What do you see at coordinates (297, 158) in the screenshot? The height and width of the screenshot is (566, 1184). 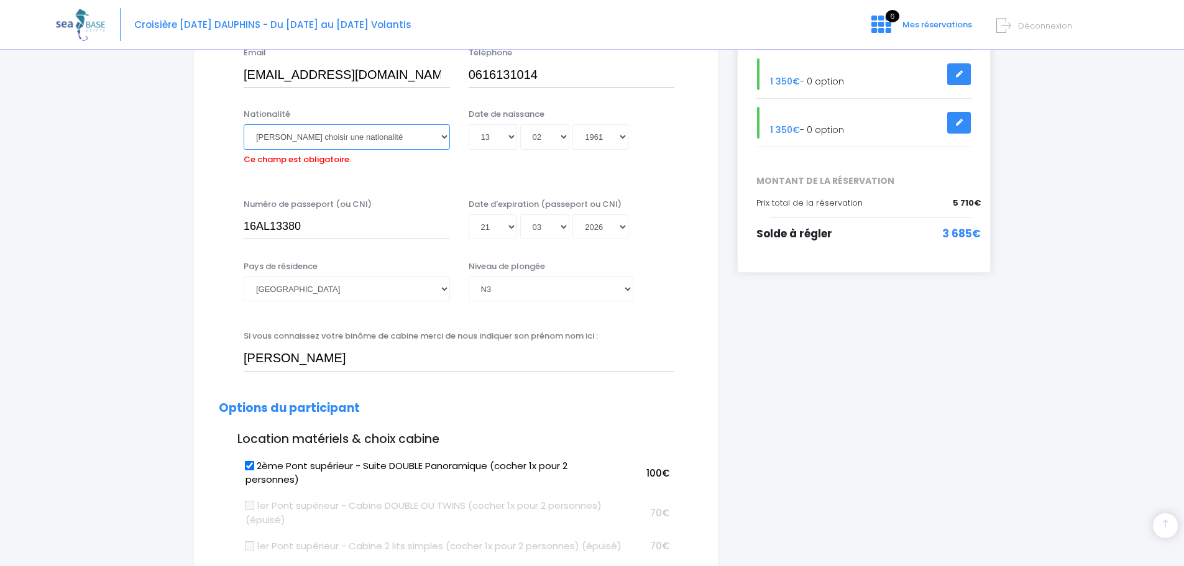 I see `label: Ce champ est obligatoire.` at bounding box center [297, 158].